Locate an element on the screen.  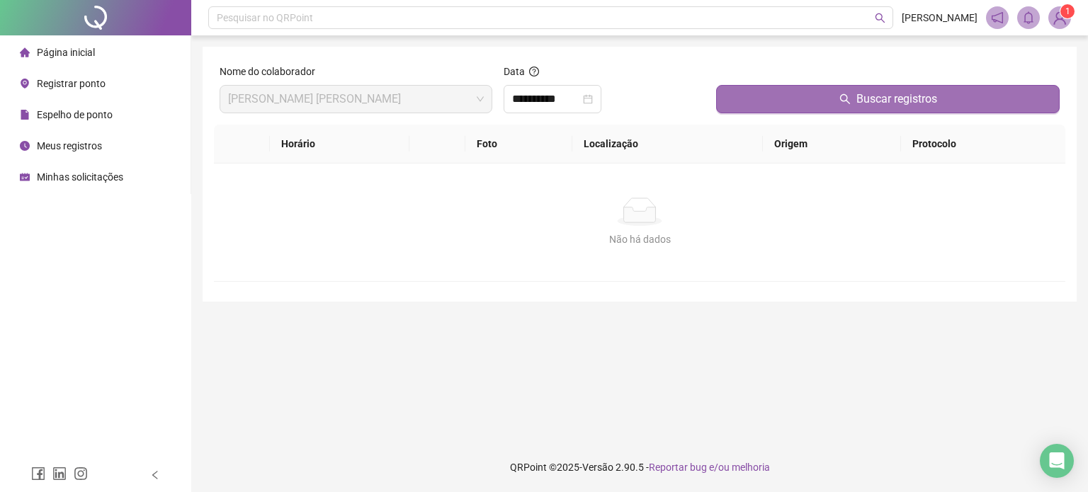
th: Foto is located at coordinates (518, 144).